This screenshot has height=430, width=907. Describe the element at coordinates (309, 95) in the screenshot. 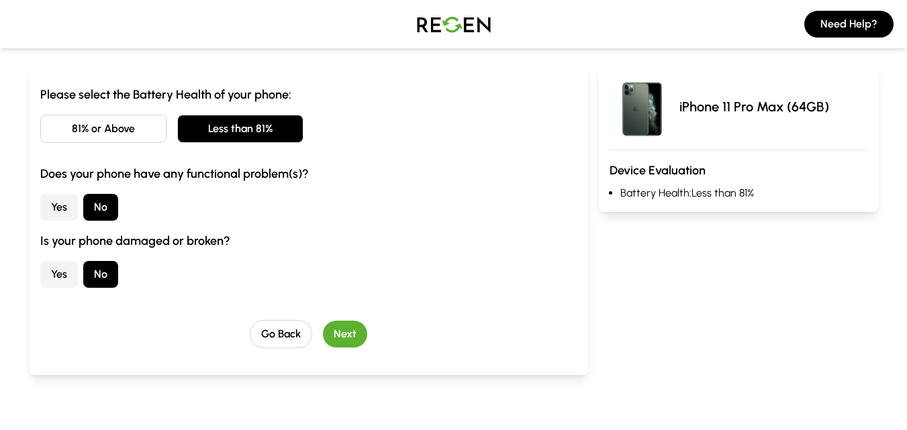

I see `h3: Please select the Battery Health of your phone:` at that location.